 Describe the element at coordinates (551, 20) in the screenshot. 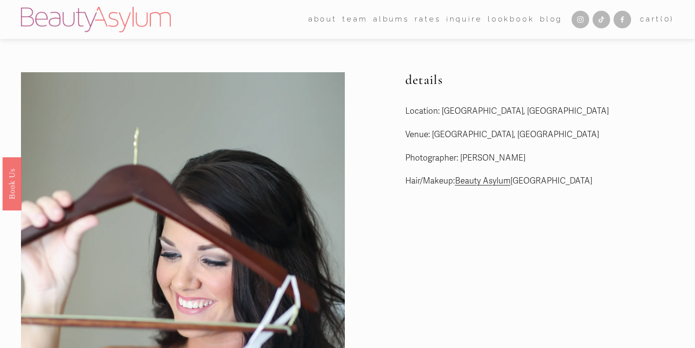

I see `a: Blog` at that location.